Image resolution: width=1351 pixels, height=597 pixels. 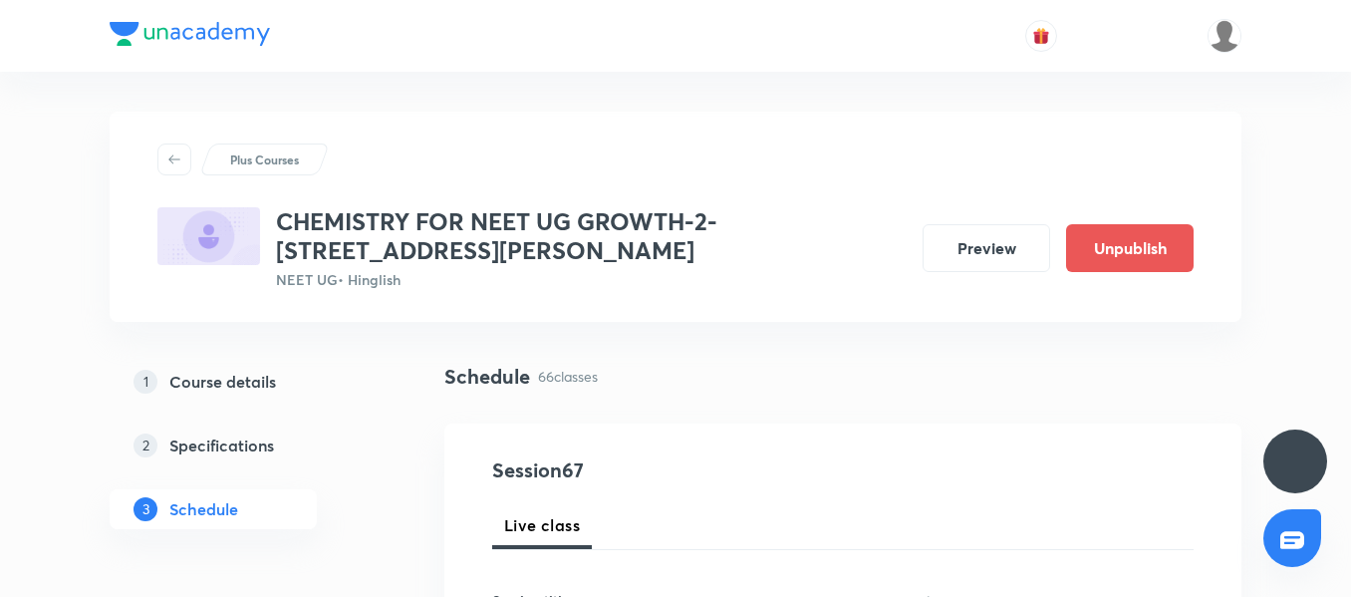 What do you see at coordinates (591, 279) in the screenshot?
I see `p: NEET UG • Hinglish` at bounding box center [591, 279].